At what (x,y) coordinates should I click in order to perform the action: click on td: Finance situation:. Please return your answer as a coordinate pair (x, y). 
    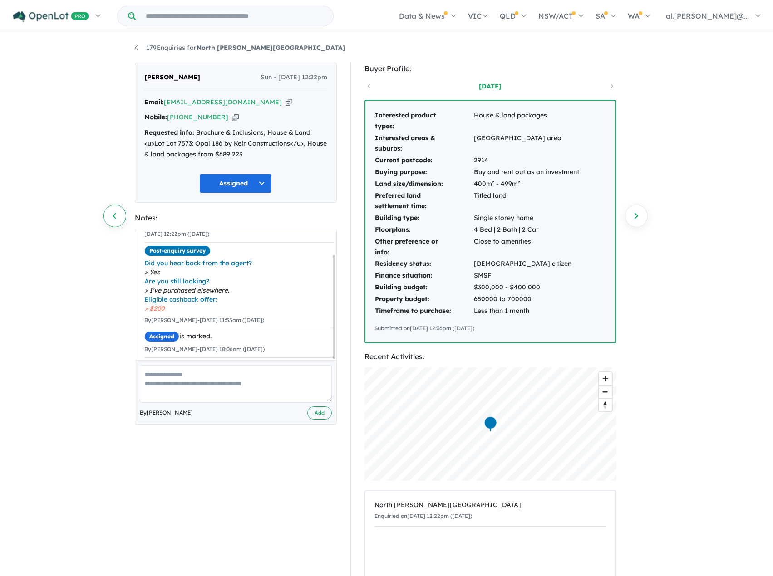
    Looking at the image, I should click on (424, 276).